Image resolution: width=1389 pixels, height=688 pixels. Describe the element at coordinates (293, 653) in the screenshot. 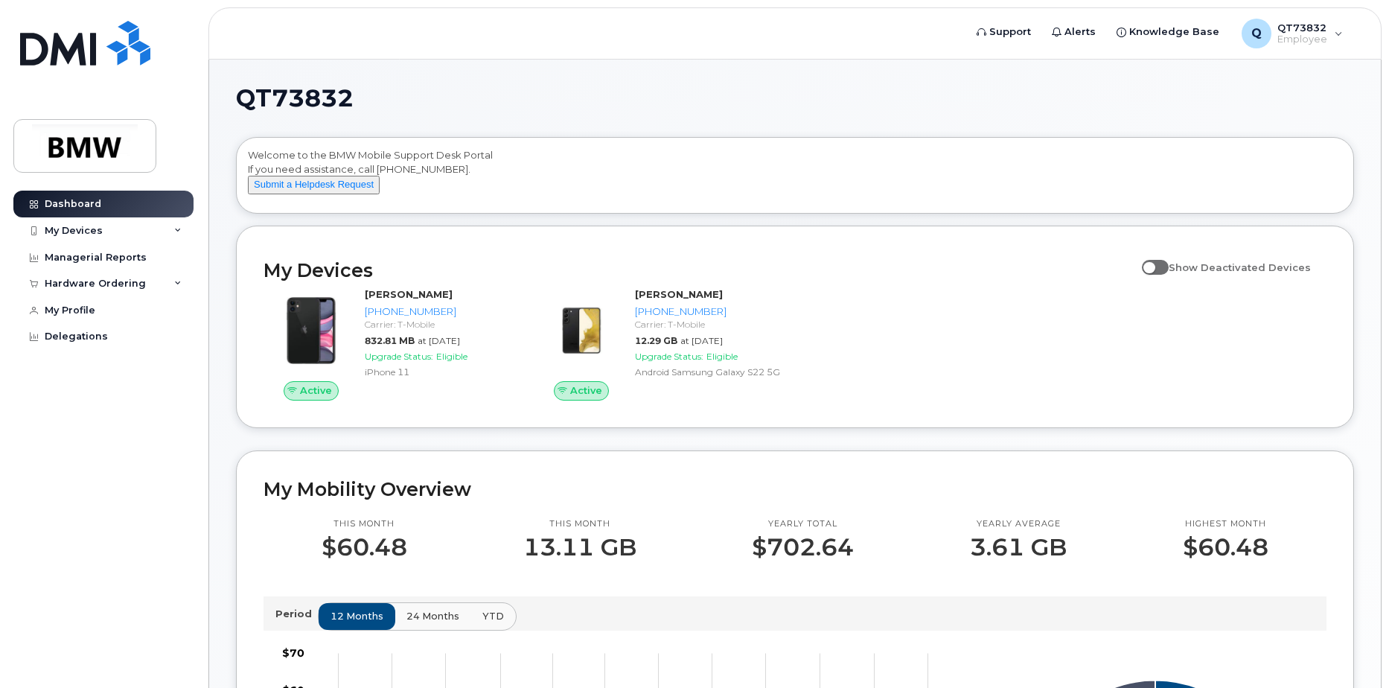

I see `tspan: $70` at that location.